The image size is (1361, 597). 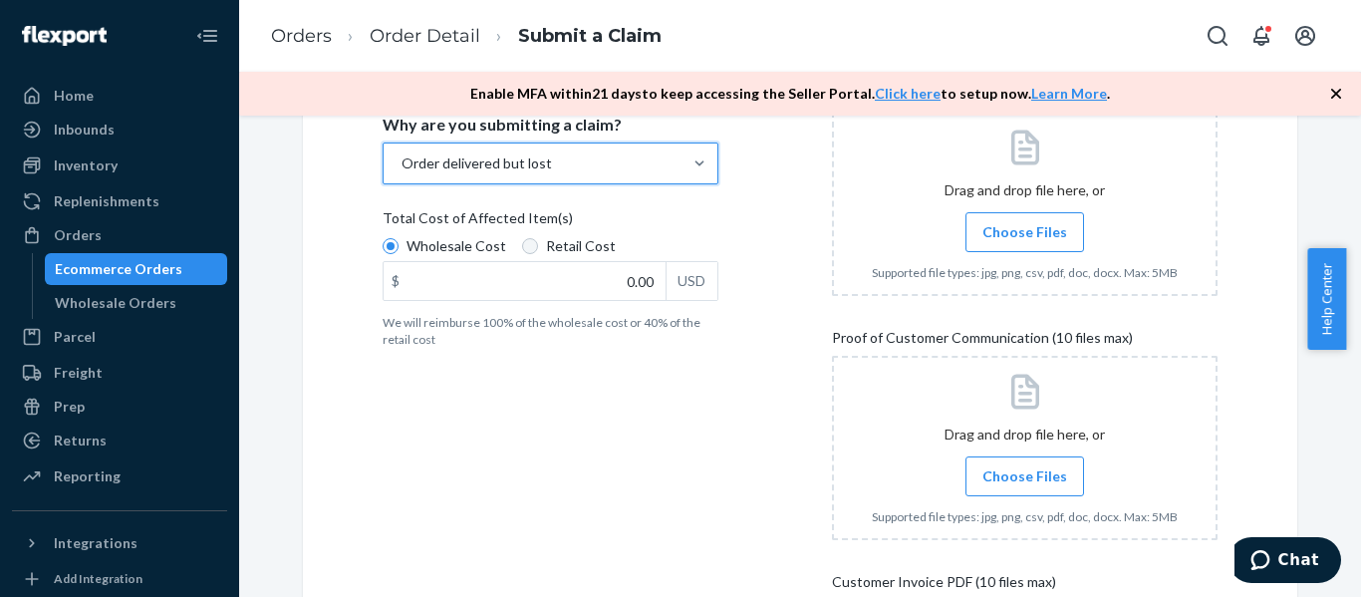 What do you see at coordinates (1326, 299) in the screenshot?
I see `span: Help Center` at bounding box center [1326, 299].